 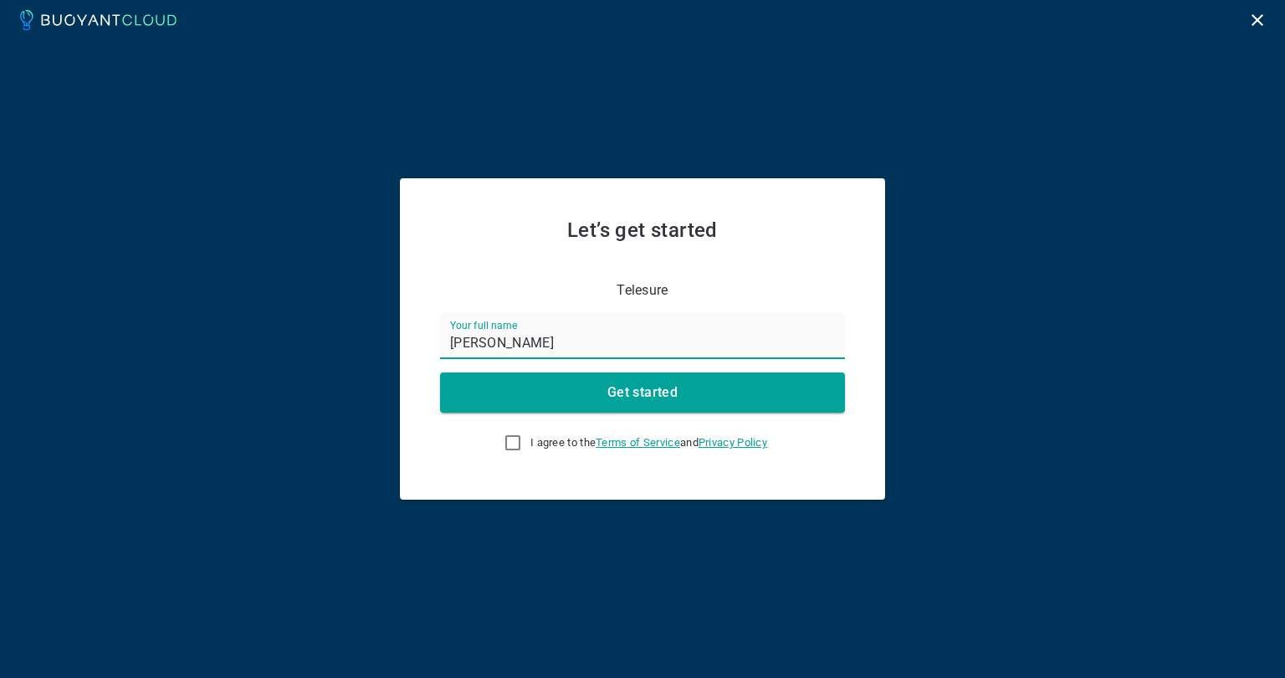 I want to click on a: Privacy Policy, so click(x=733, y=442).